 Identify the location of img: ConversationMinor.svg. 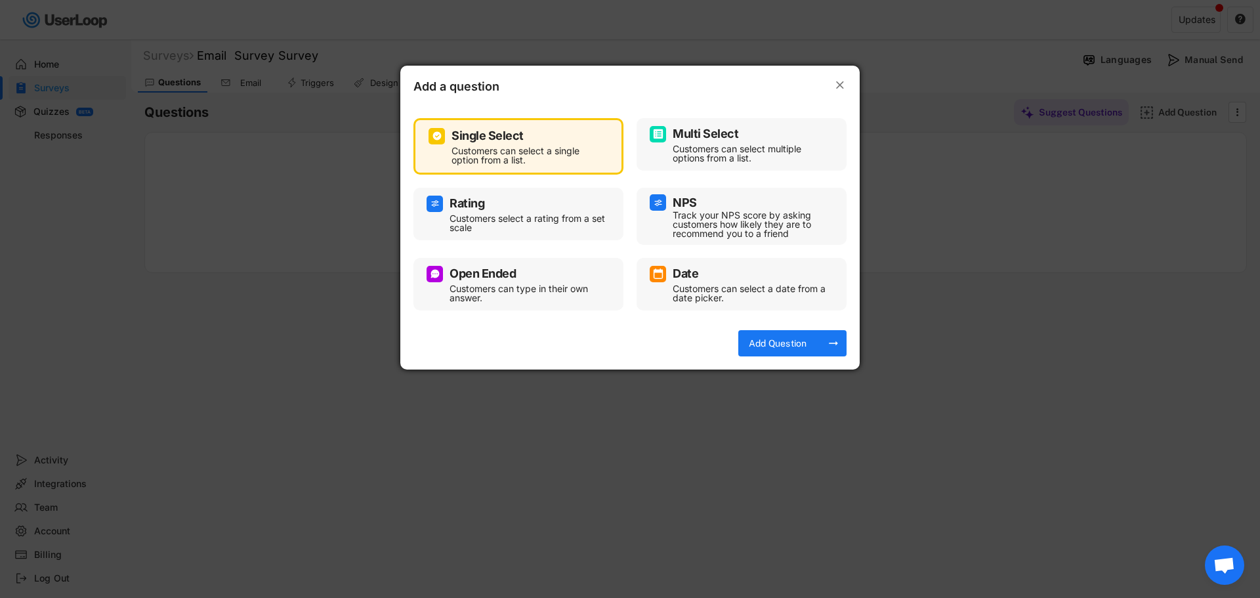
(435, 274).